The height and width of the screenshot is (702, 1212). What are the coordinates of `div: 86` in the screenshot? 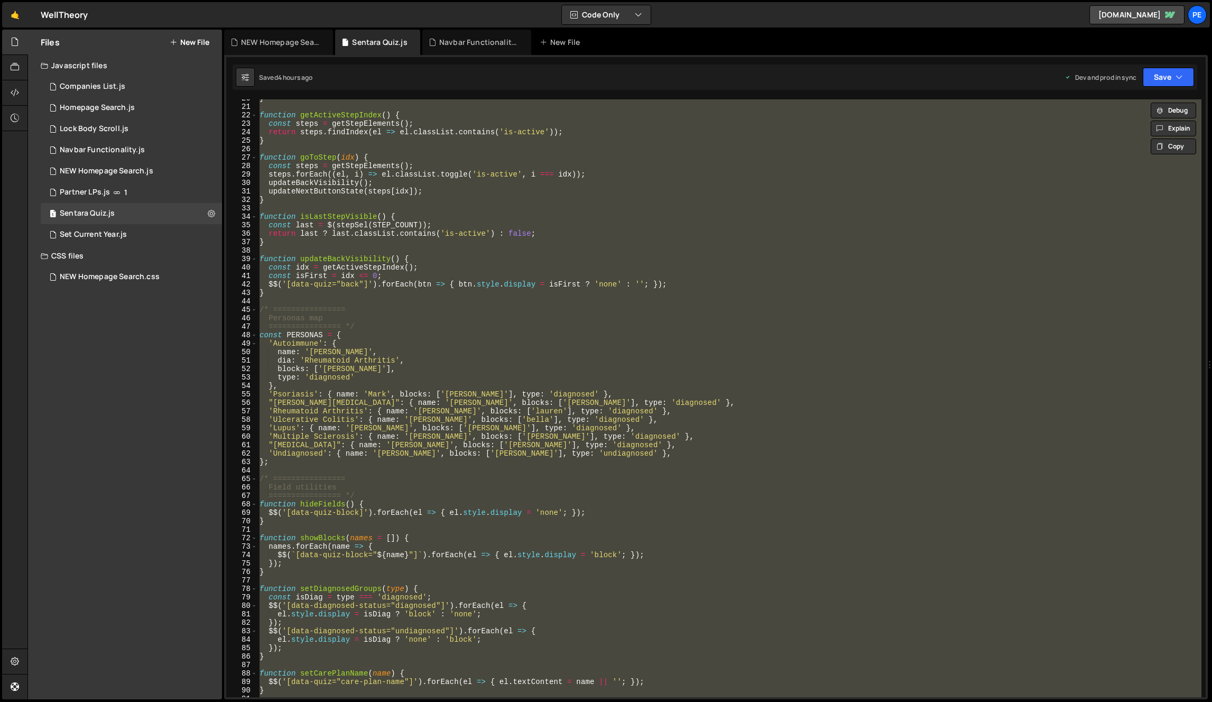 It's located at (242, 656).